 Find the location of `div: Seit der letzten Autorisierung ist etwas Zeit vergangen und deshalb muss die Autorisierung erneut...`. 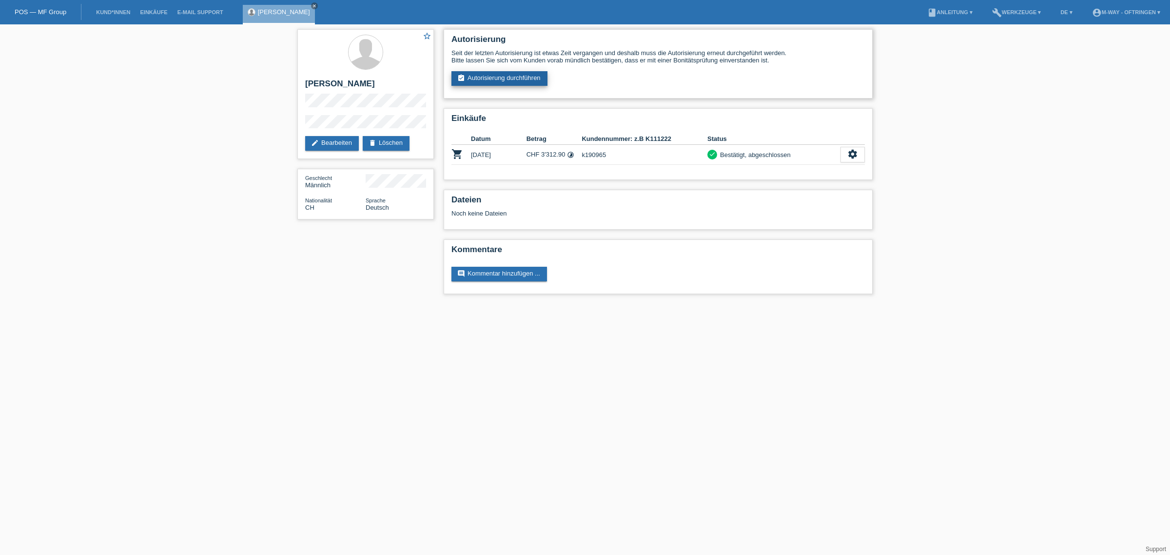

div: Seit der letzten Autorisierung ist etwas Zeit vergangen und deshalb muss die Autorisierung erneut... is located at coordinates (658, 57).